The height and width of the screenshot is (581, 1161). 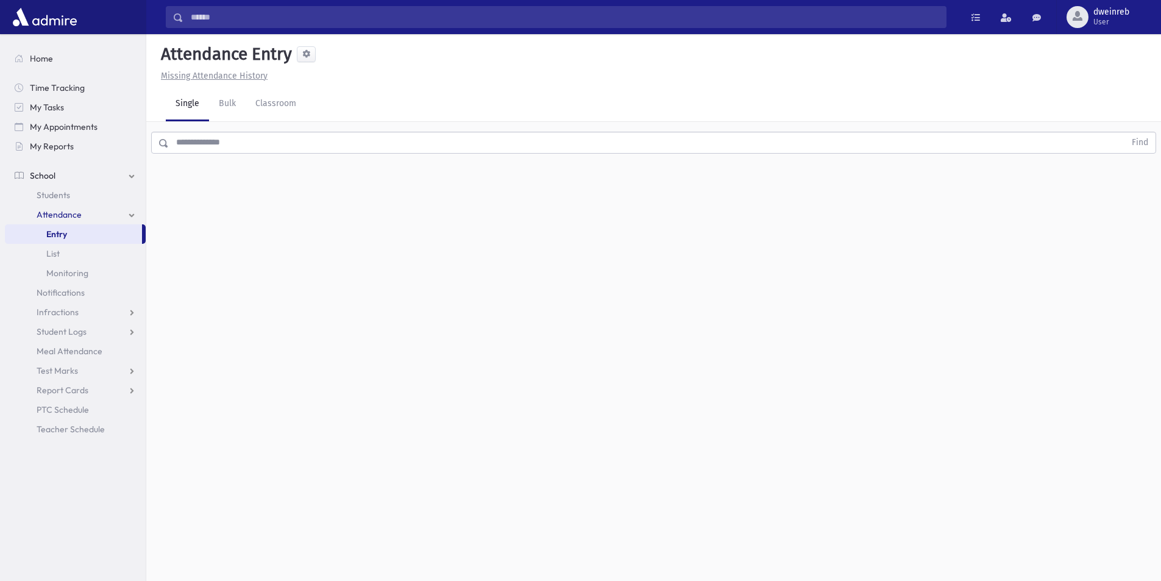 What do you see at coordinates (62, 390) in the screenshot?
I see `span: Report Cards` at bounding box center [62, 390].